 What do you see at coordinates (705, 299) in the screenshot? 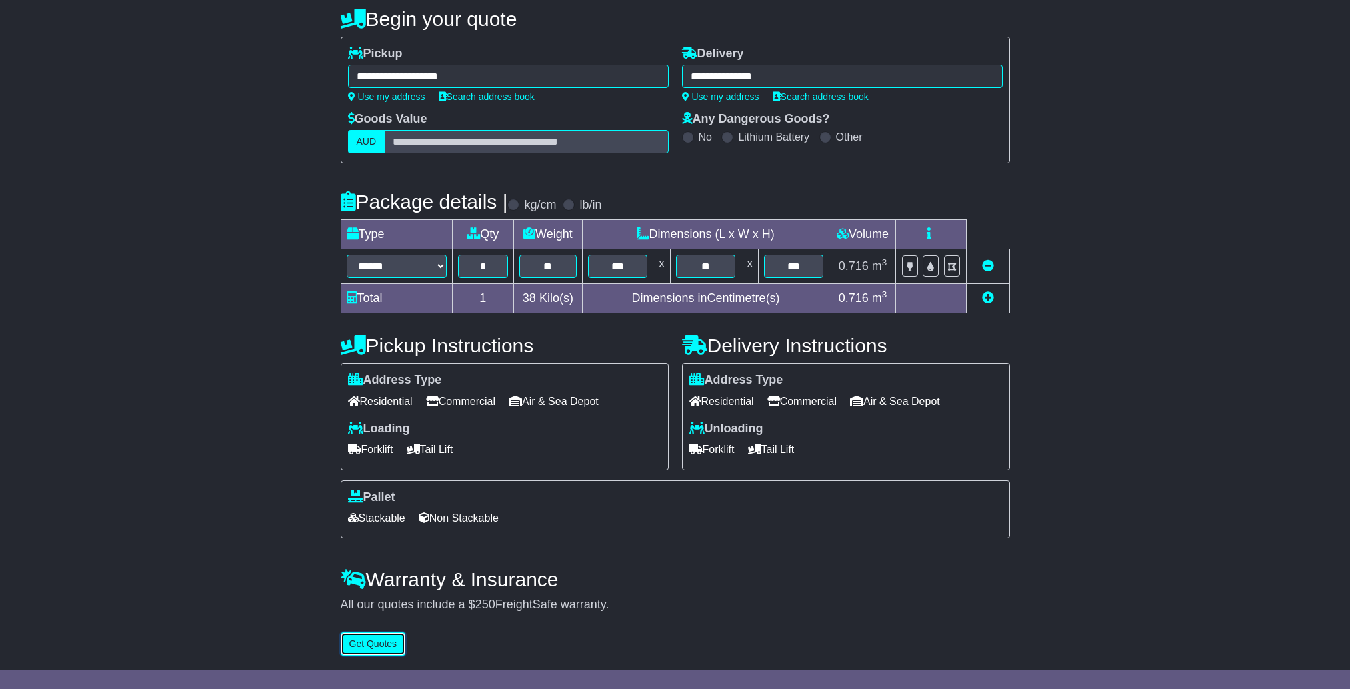
I see `td: Dimensions in Centimetre(s)` at bounding box center [705, 299].